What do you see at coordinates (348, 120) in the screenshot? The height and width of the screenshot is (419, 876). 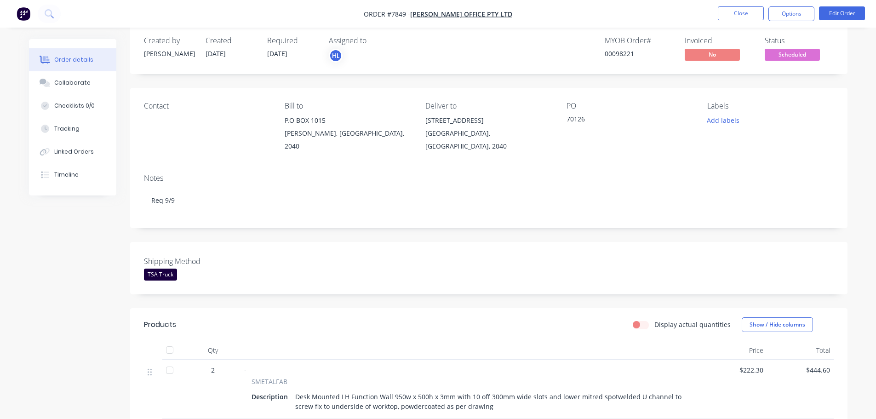 I see `div: P.O BOX 1015` at bounding box center [348, 120].